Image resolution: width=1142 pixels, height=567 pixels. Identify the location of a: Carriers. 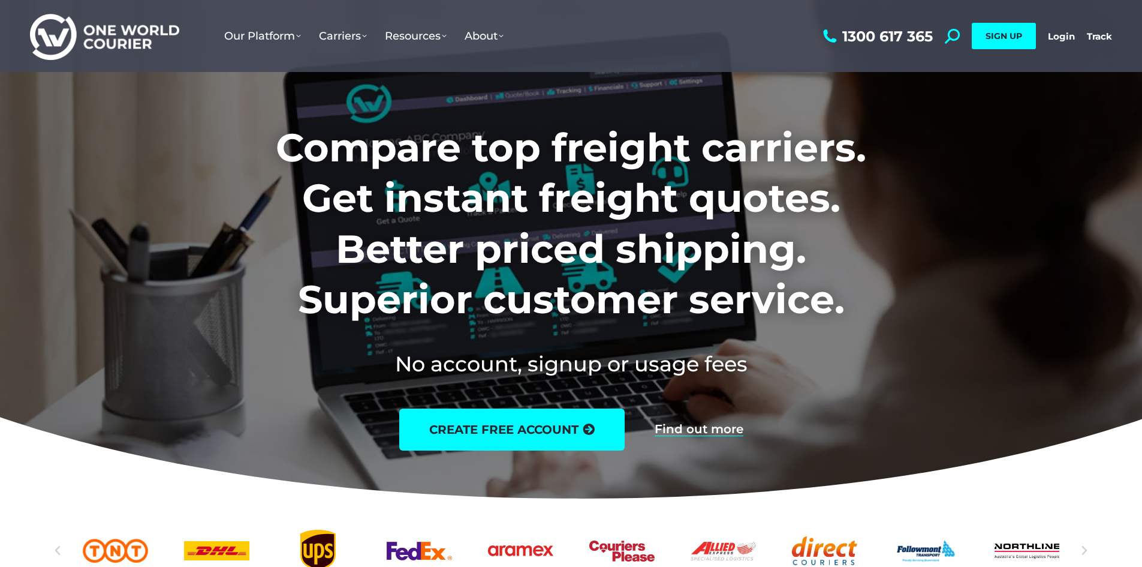
(343, 36).